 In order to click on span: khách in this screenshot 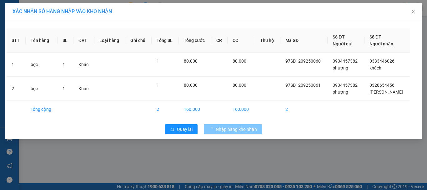, I will do `click(375, 68)`.